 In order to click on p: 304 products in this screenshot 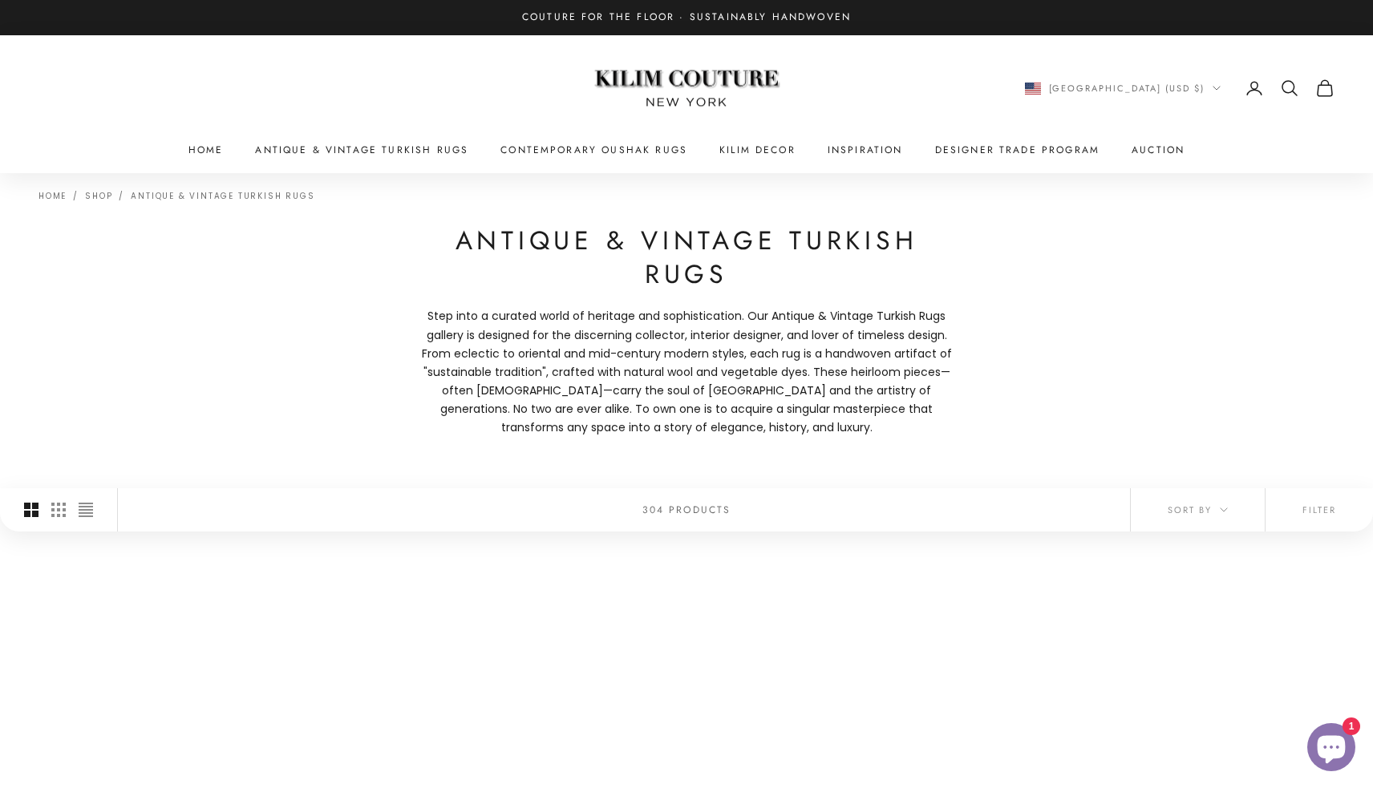, I will do `click(686, 510)`.